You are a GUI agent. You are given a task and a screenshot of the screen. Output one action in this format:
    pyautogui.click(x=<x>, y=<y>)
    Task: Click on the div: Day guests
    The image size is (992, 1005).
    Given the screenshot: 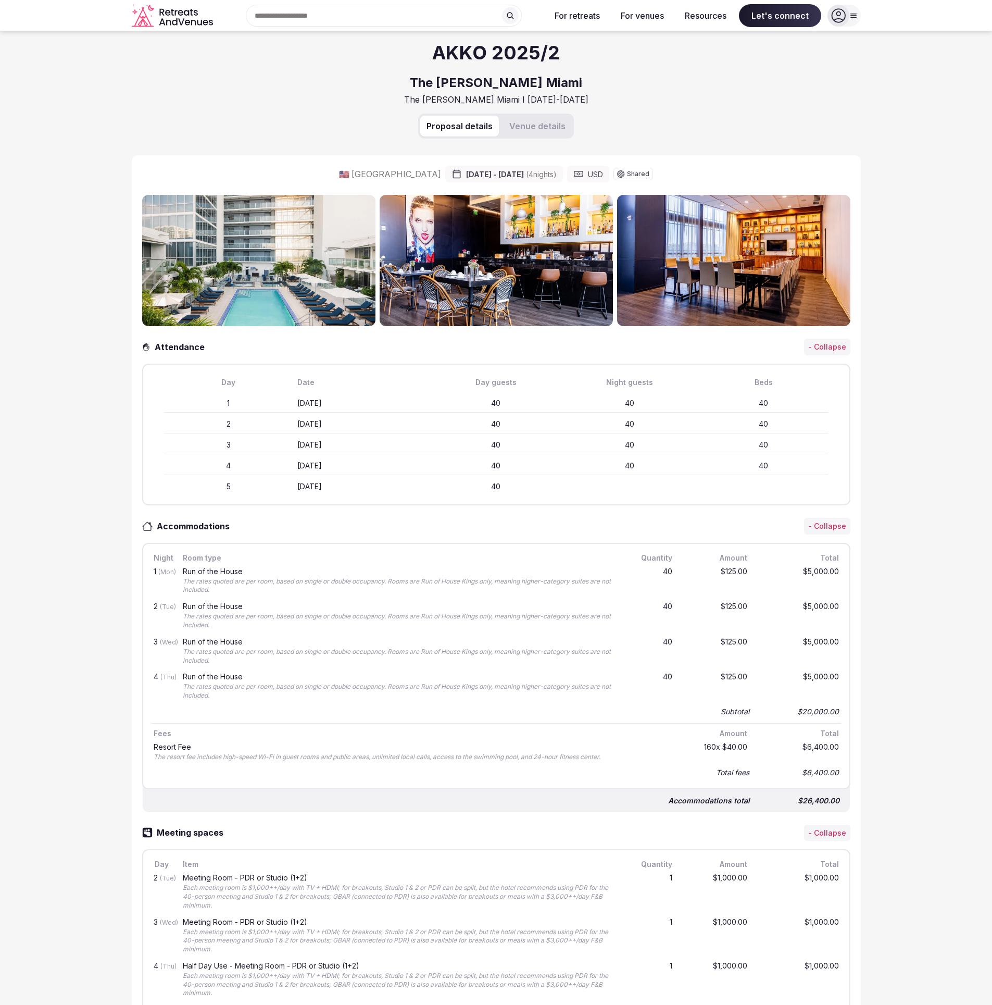 What is the action you would take?
    pyautogui.click(x=496, y=382)
    